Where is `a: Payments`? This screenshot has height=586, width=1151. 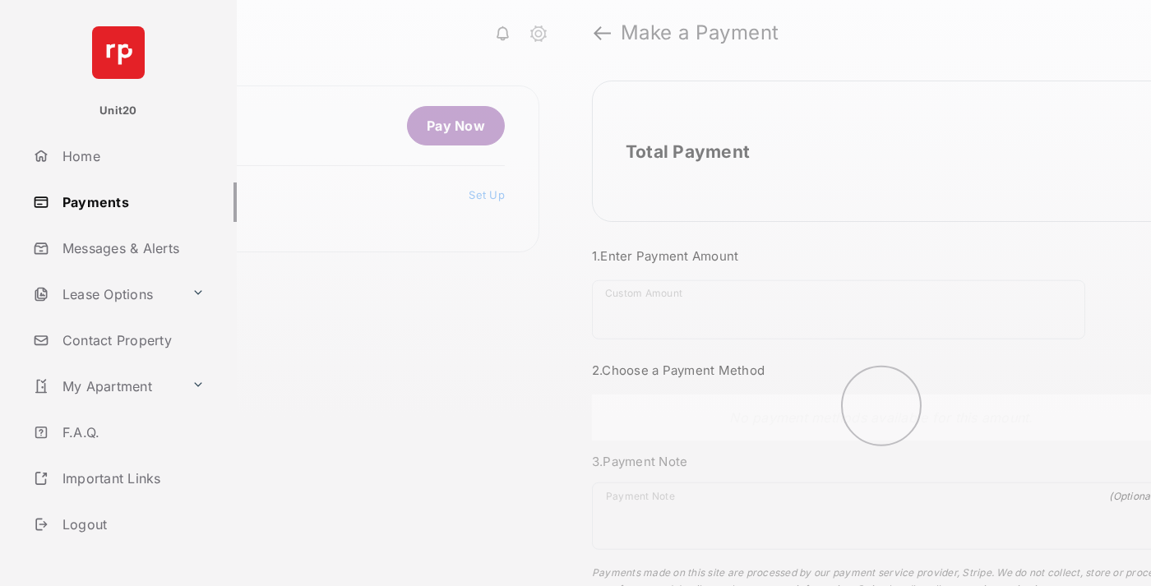 a: Payments is located at coordinates (132, 202).